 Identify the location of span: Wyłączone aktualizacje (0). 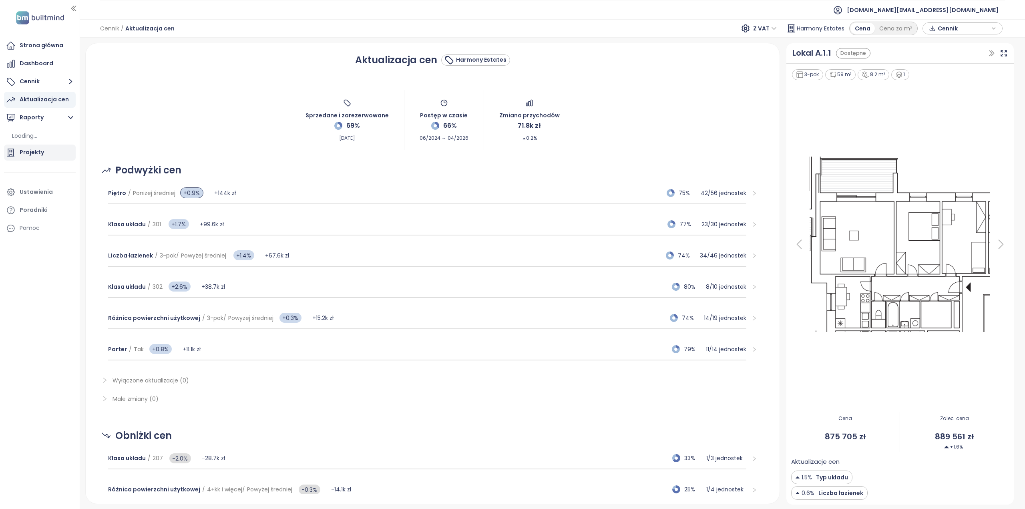
(151, 380).